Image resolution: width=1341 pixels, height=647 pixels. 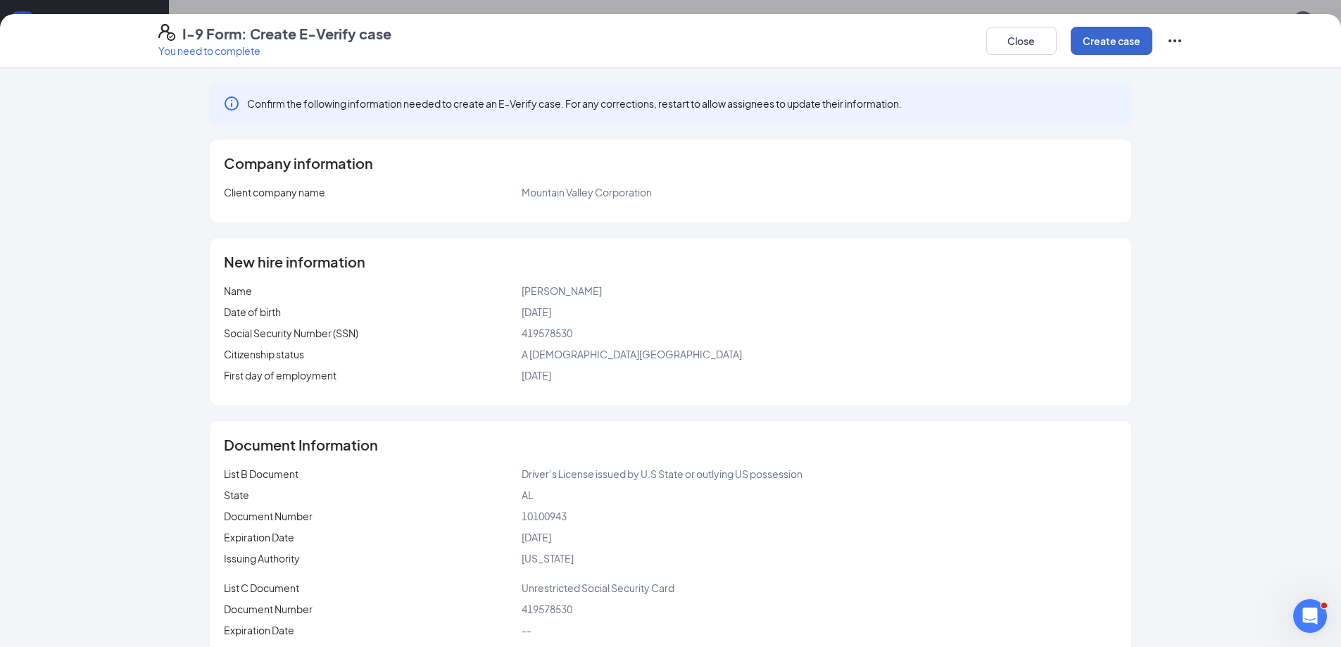 I want to click on span: 10100943, so click(x=544, y=516).